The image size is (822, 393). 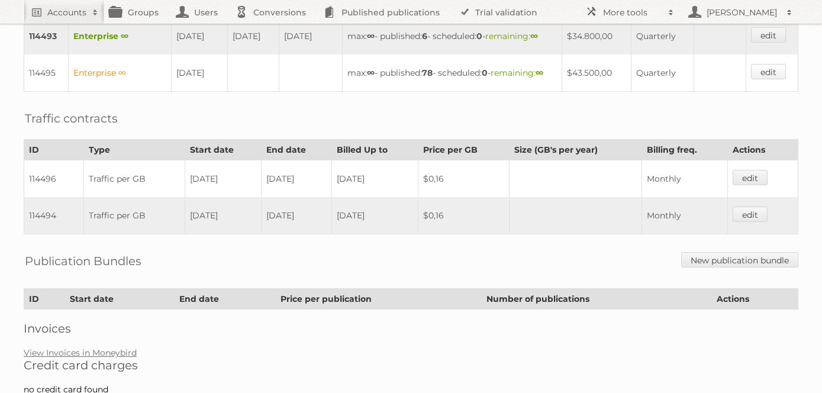 I want to click on th: Price per GB, so click(x=464, y=150).